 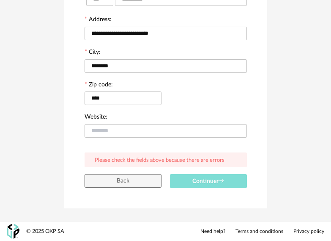 What do you see at coordinates (208, 181) in the screenshot?
I see `button: Continuer` at bounding box center [208, 181].